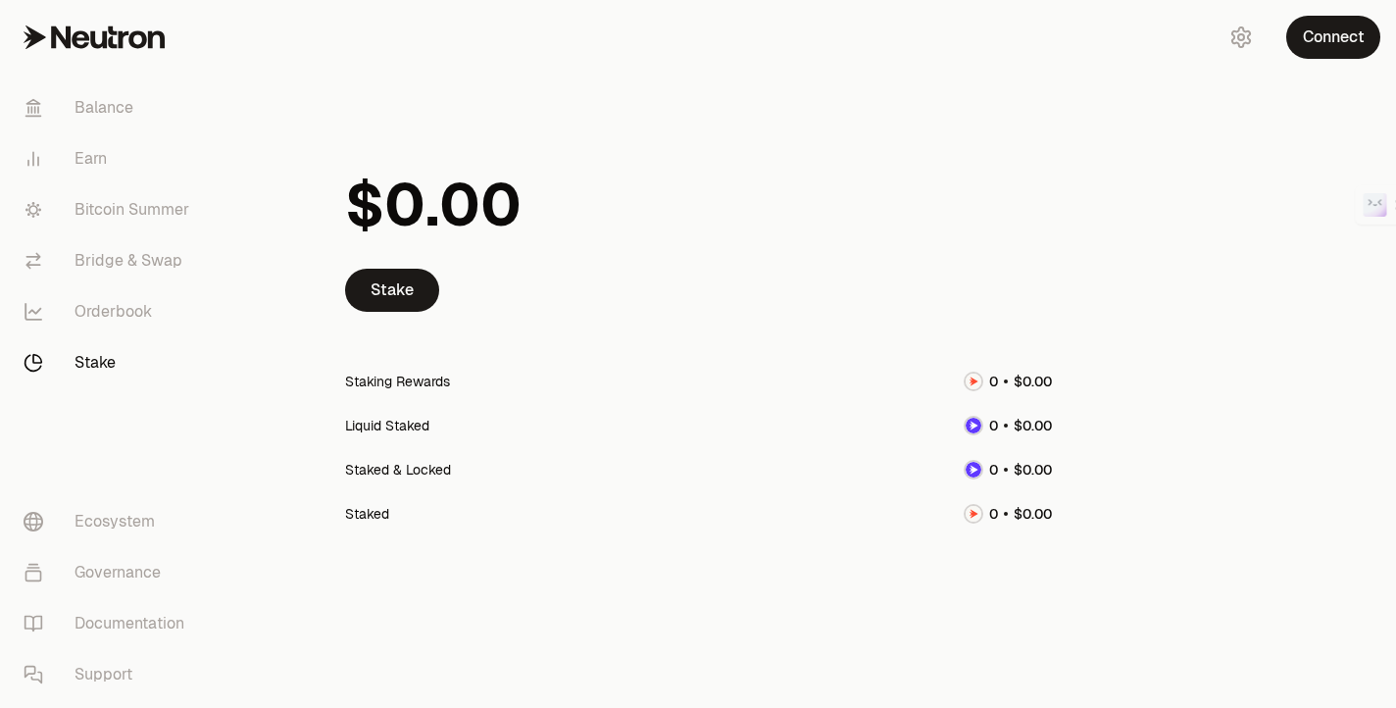 The image size is (1396, 708). Describe the element at coordinates (110, 210) in the screenshot. I see `a: Bitcoin Summer` at that location.